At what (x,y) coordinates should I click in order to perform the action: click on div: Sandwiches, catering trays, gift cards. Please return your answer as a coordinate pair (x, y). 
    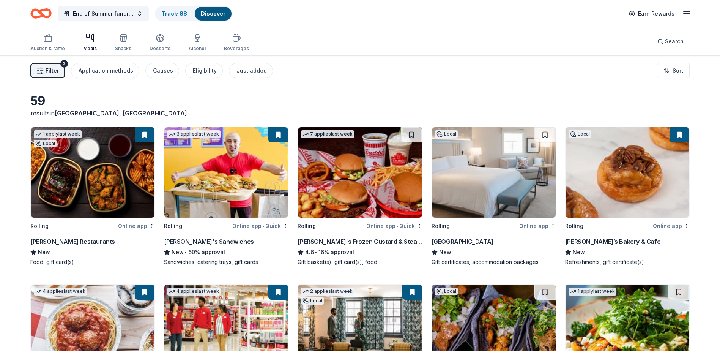
    Looking at the image, I should click on (226, 262).